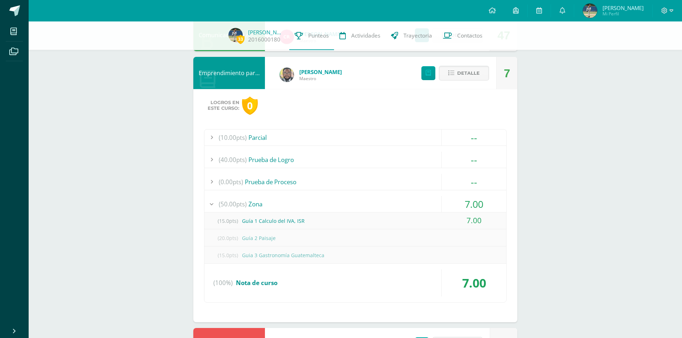 This screenshot has height=338, width=682. Describe the element at coordinates (355, 204) in the screenshot. I see `div: Zona` at that location.